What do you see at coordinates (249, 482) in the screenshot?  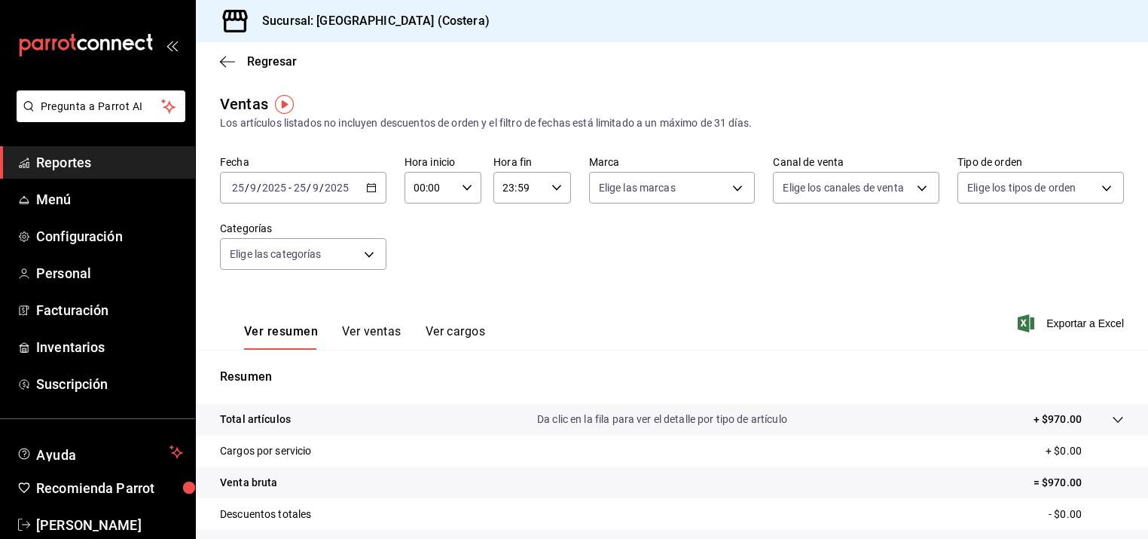 I see `p: Venta bruta` at bounding box center [249, 482].